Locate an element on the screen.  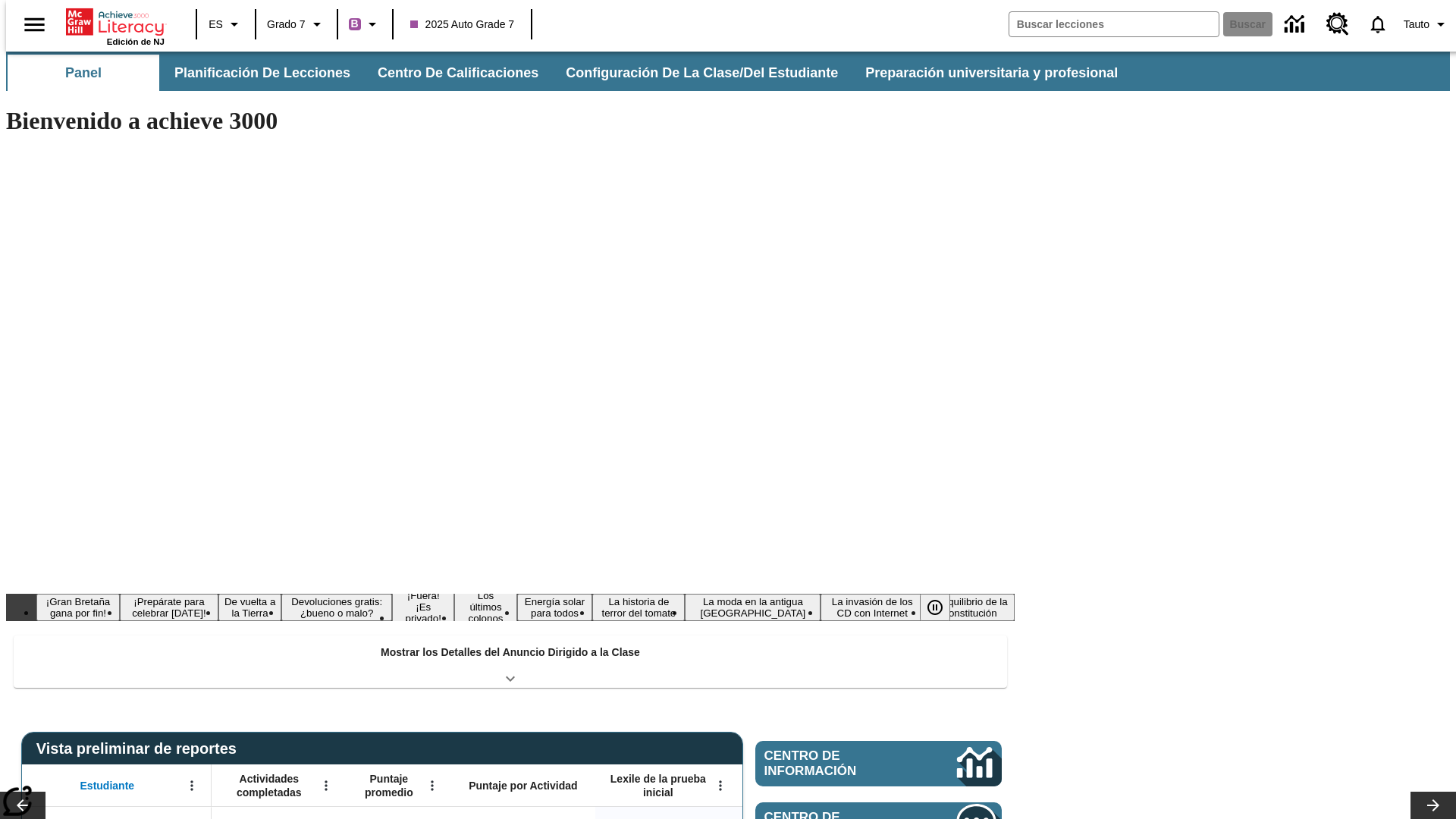
div: Portada is located at coordinates (116, 26).